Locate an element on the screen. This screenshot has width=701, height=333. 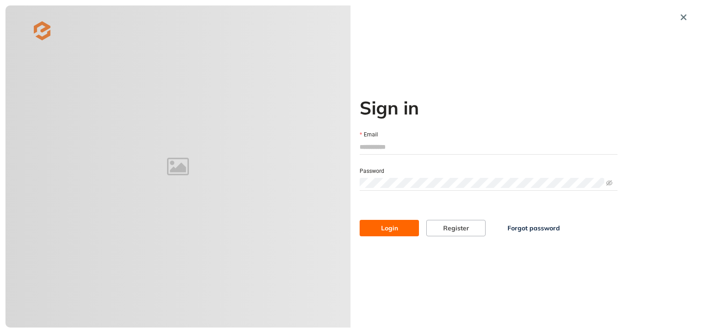
span: Forgot password is located at coordinates (534, 228).